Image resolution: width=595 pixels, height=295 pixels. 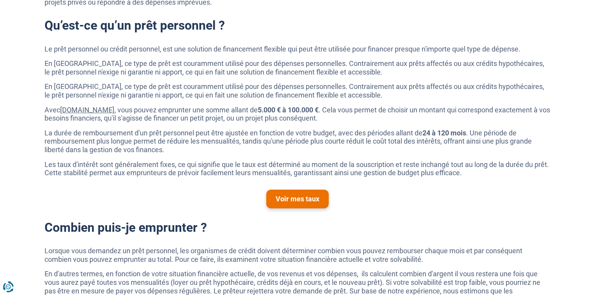 I want to click on p: Lorsque vous demandez un prêt personnel, les organismes de crédit doivent déterminer combien vous..., so click(x=298, y=255).